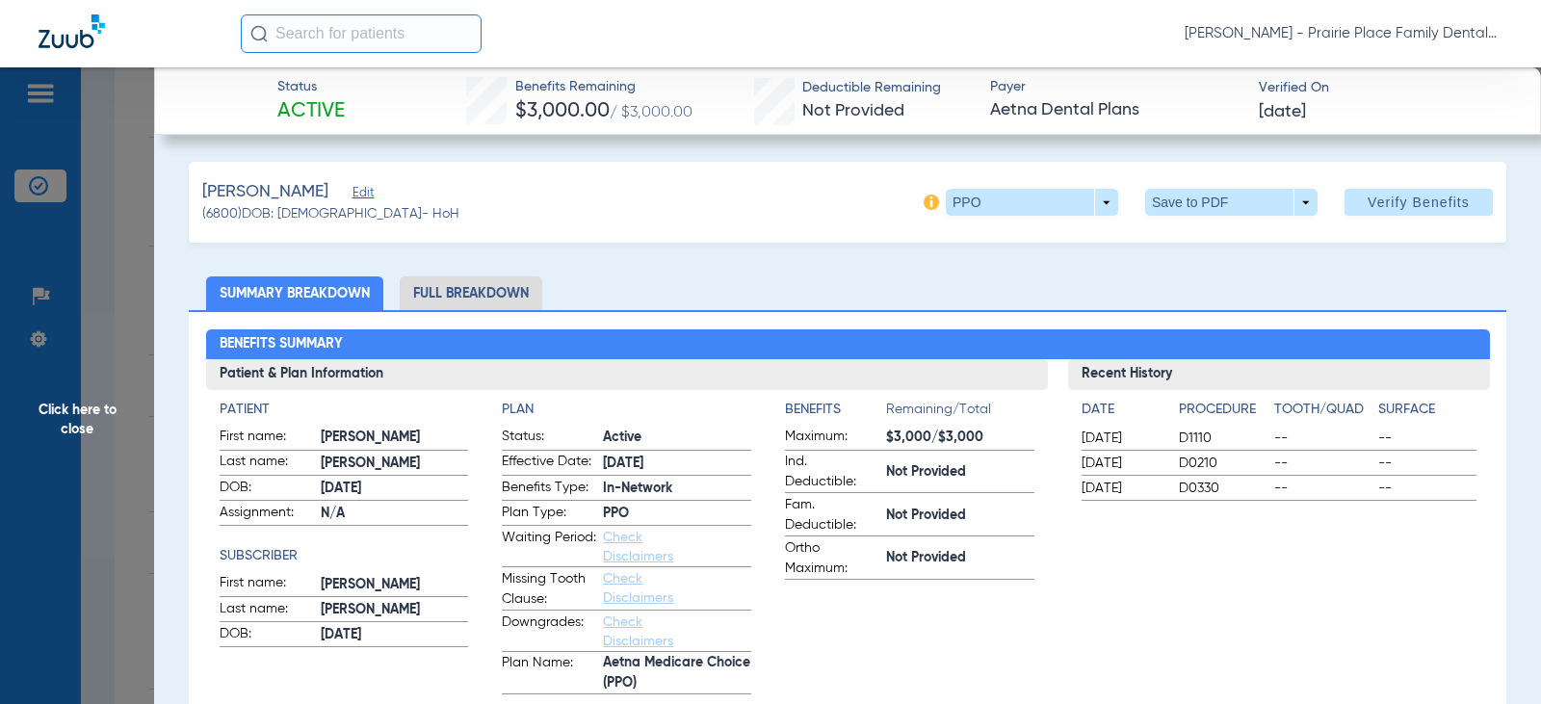  Describe the element at coordinates (832, 472) in the screenshot. I see `span: Ind. Deductible:` at that location.